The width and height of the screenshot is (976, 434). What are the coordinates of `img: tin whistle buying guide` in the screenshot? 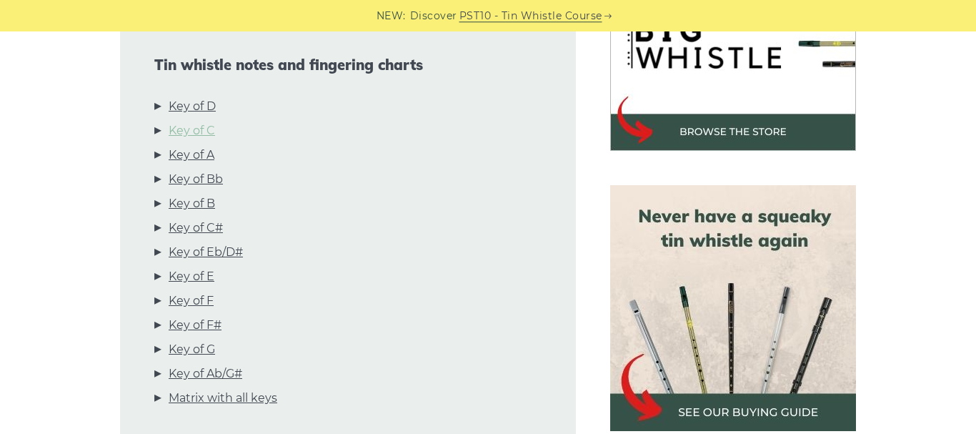 It's located at (733, 308).